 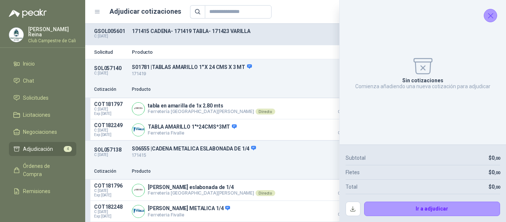 What do you see at coordinates (111, 185) in the screenshot?
I see `p: COT181796` at bounding box center [111, 185].